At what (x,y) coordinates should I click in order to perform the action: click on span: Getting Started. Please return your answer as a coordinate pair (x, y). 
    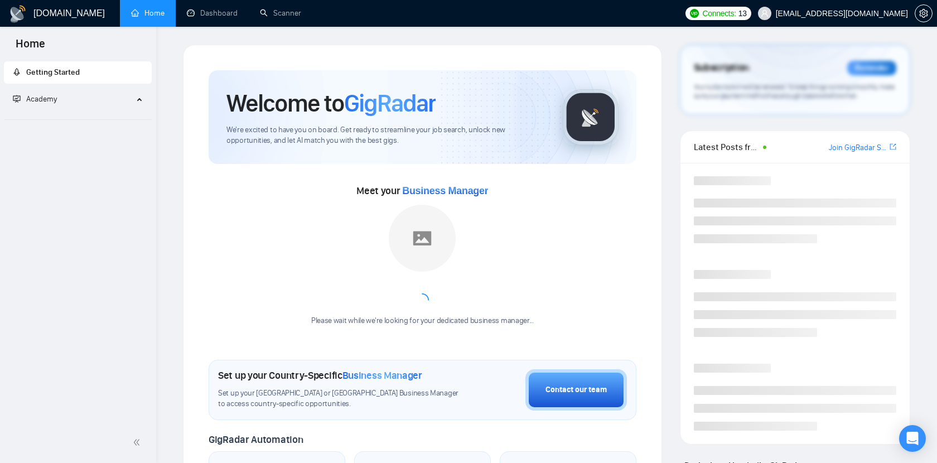
    Looking at the image, I should click on (53, 72).